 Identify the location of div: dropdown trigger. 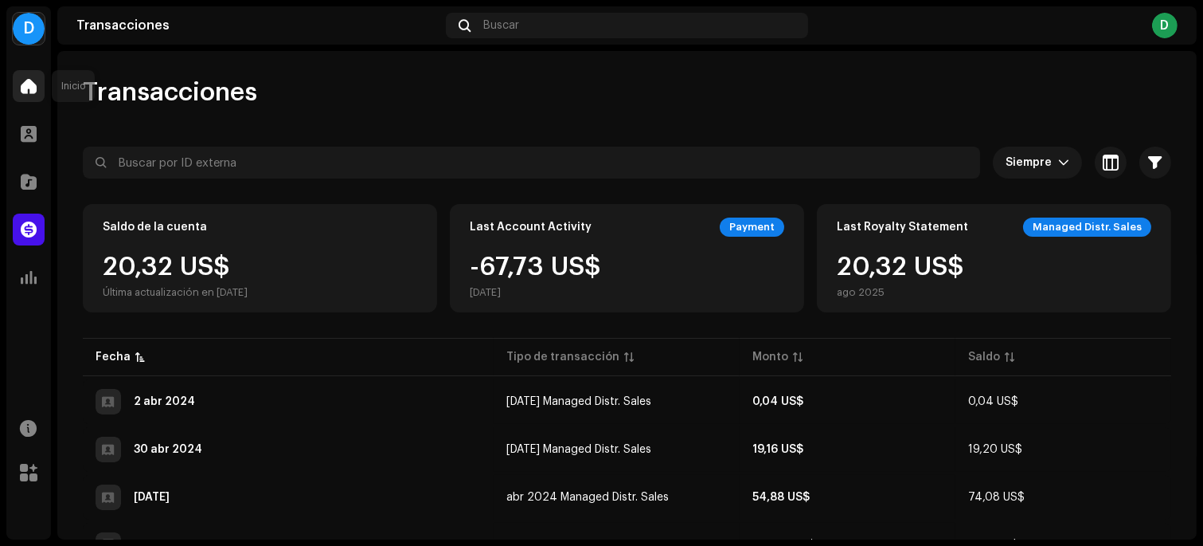
(1064, 162).